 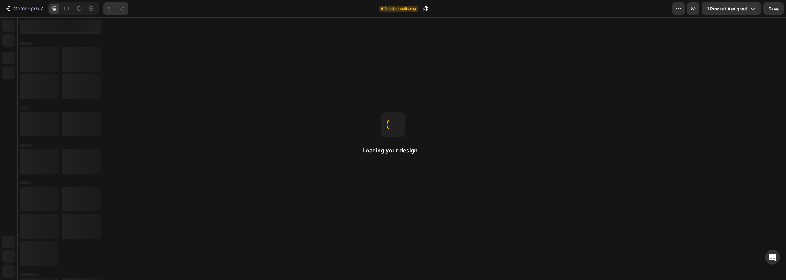 I want to click on h2: Loading your design, so click(x=393, y=150).